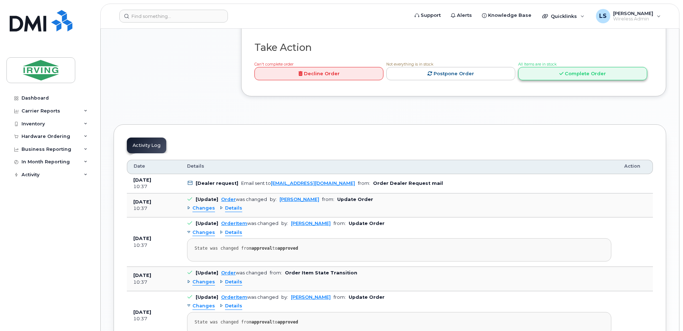 The image size is (683, 331). I want to click on span: Alerts, so click(465, 15).